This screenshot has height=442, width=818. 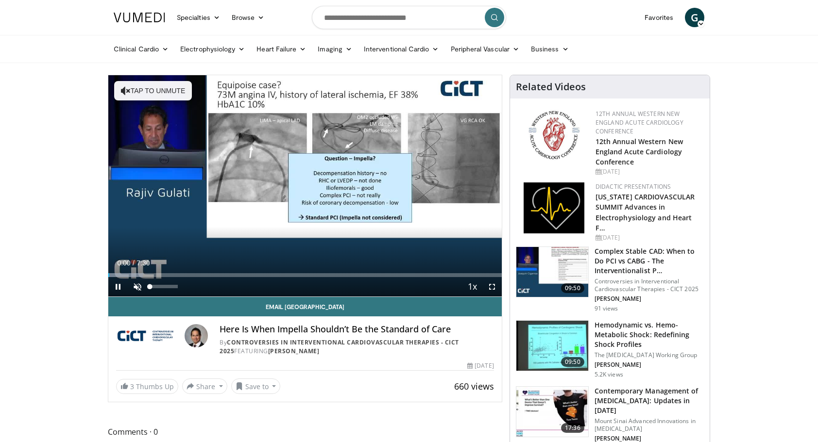 What do you see at coordinates (305, 275) in the screenshot?
I see `div: Progress Bar` at bounding box center [305, 275].